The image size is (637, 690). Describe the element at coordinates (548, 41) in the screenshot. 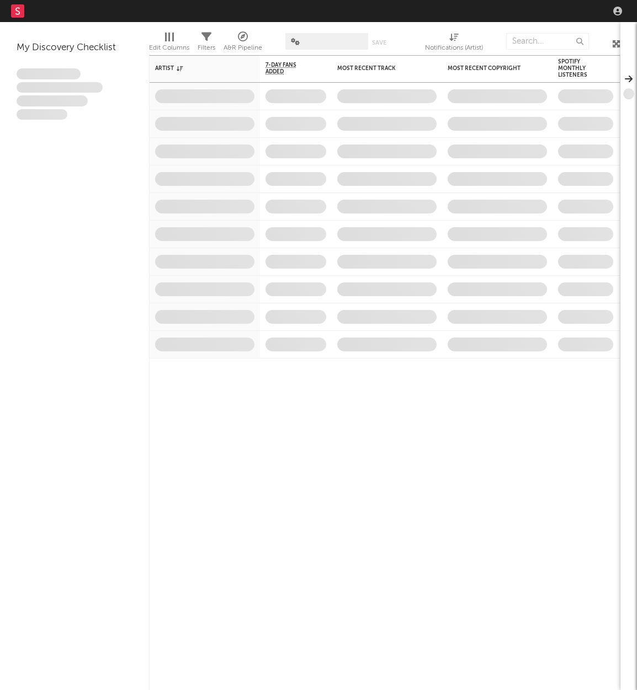

I see `input: Search...` at that location.